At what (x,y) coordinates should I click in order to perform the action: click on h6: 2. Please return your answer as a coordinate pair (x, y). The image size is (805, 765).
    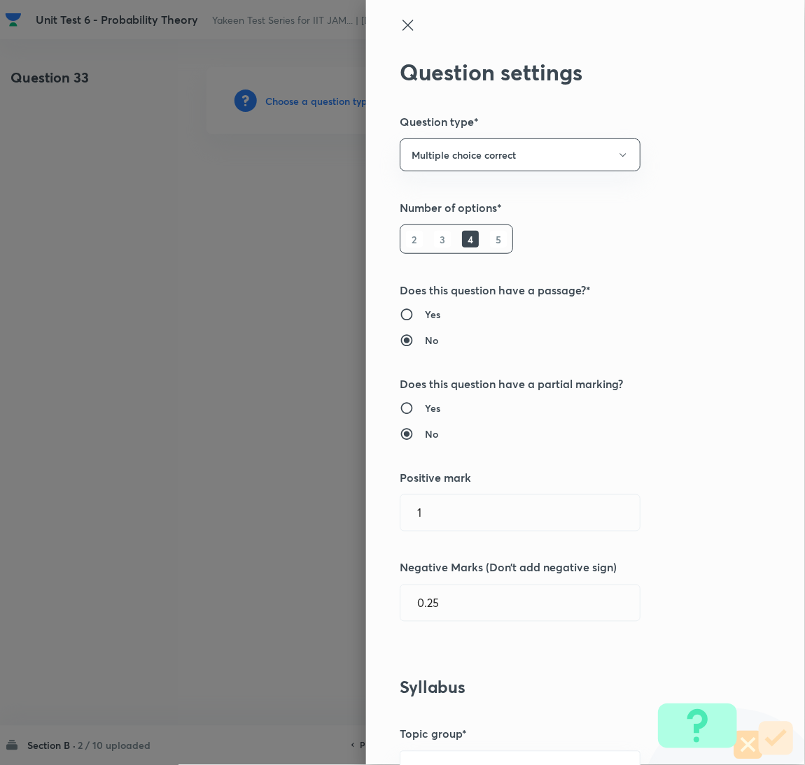
    Looking at the image, I should click on (414, 239).